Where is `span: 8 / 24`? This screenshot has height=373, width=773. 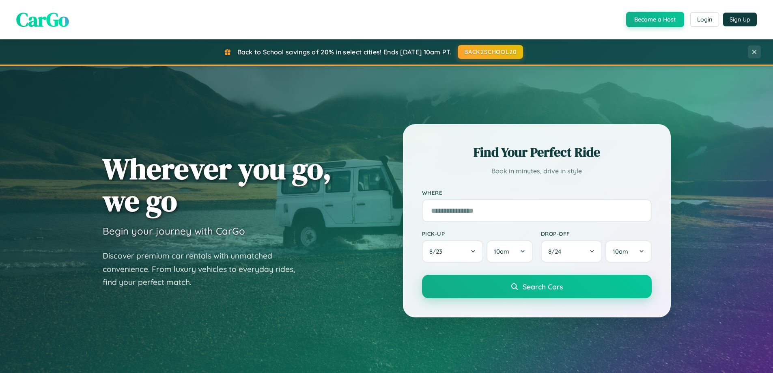 span: 8 / 24 is located at coordinates (557, 251).